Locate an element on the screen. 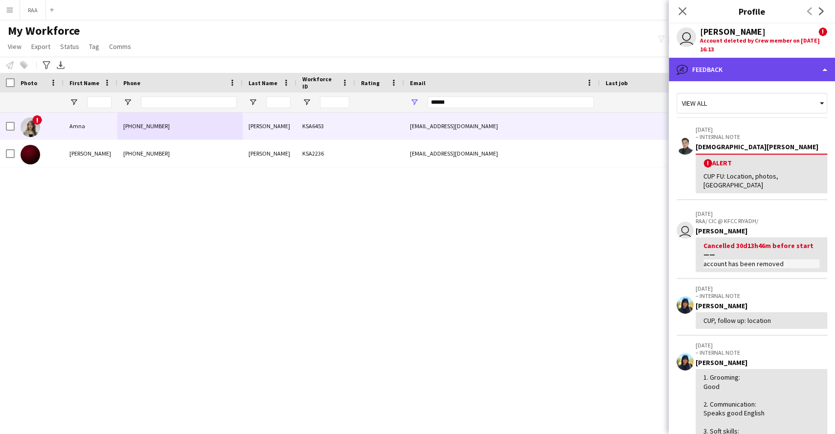  div: Alert is located at coordinates (761, 163).